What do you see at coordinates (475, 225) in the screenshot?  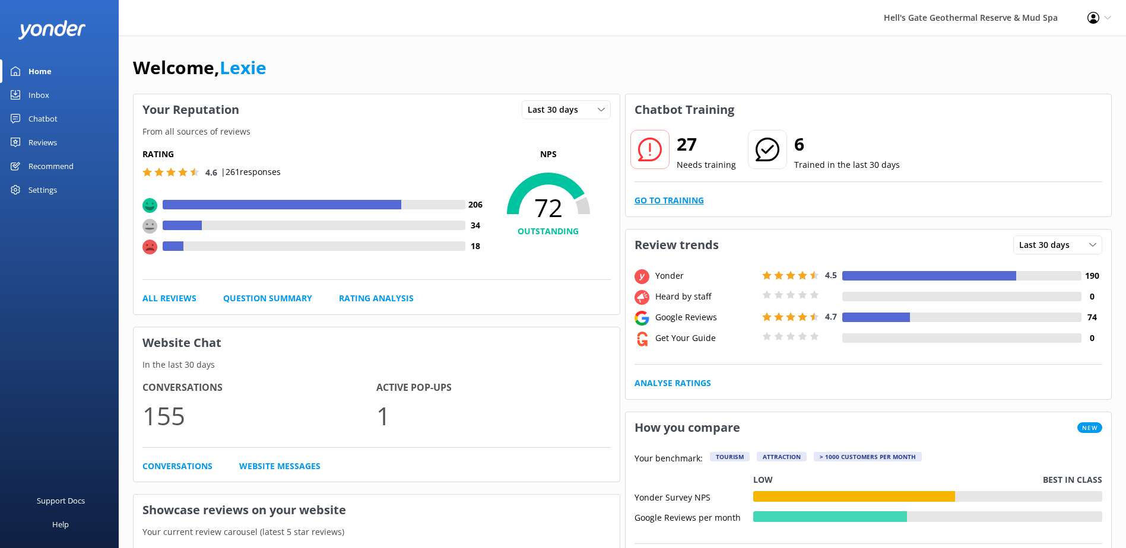 I see `h4: 34` at bounding box center [475, 225].